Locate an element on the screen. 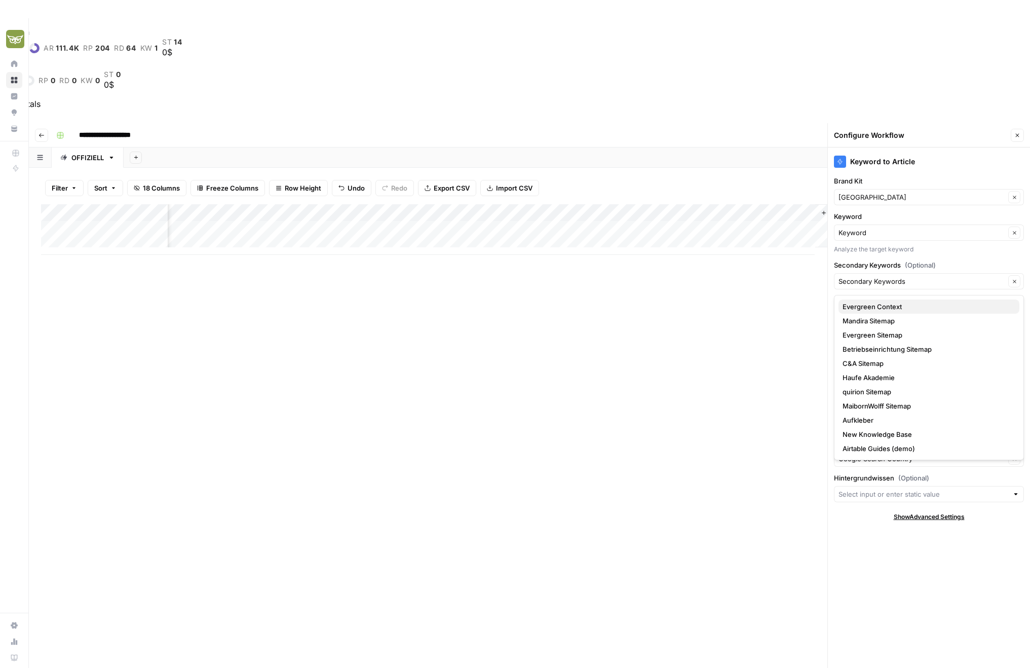 This screenshot has width=1030, height=668. input: Secondary Keywords is located at coordinates (922, 281).